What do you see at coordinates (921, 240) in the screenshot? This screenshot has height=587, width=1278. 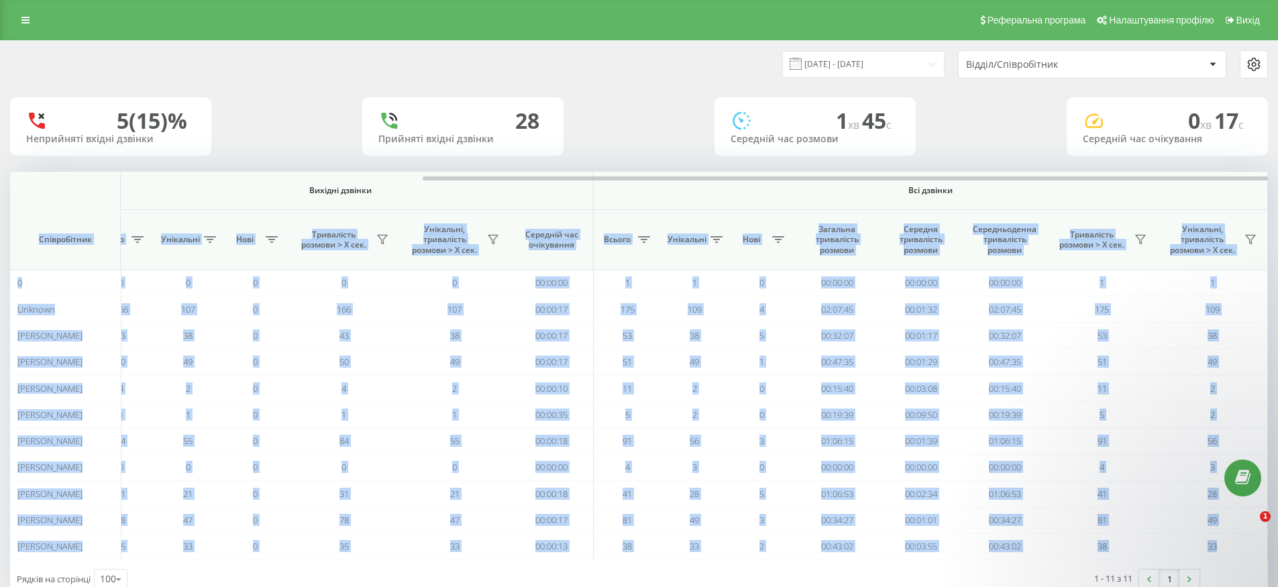 I see `span: Середня тривалість розмови` at bounding box center [921, 240].